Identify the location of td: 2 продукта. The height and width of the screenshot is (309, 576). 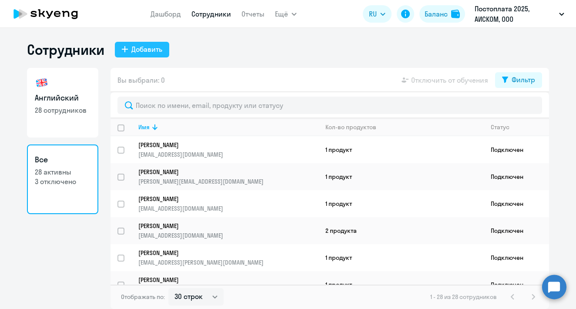
(401, 231).